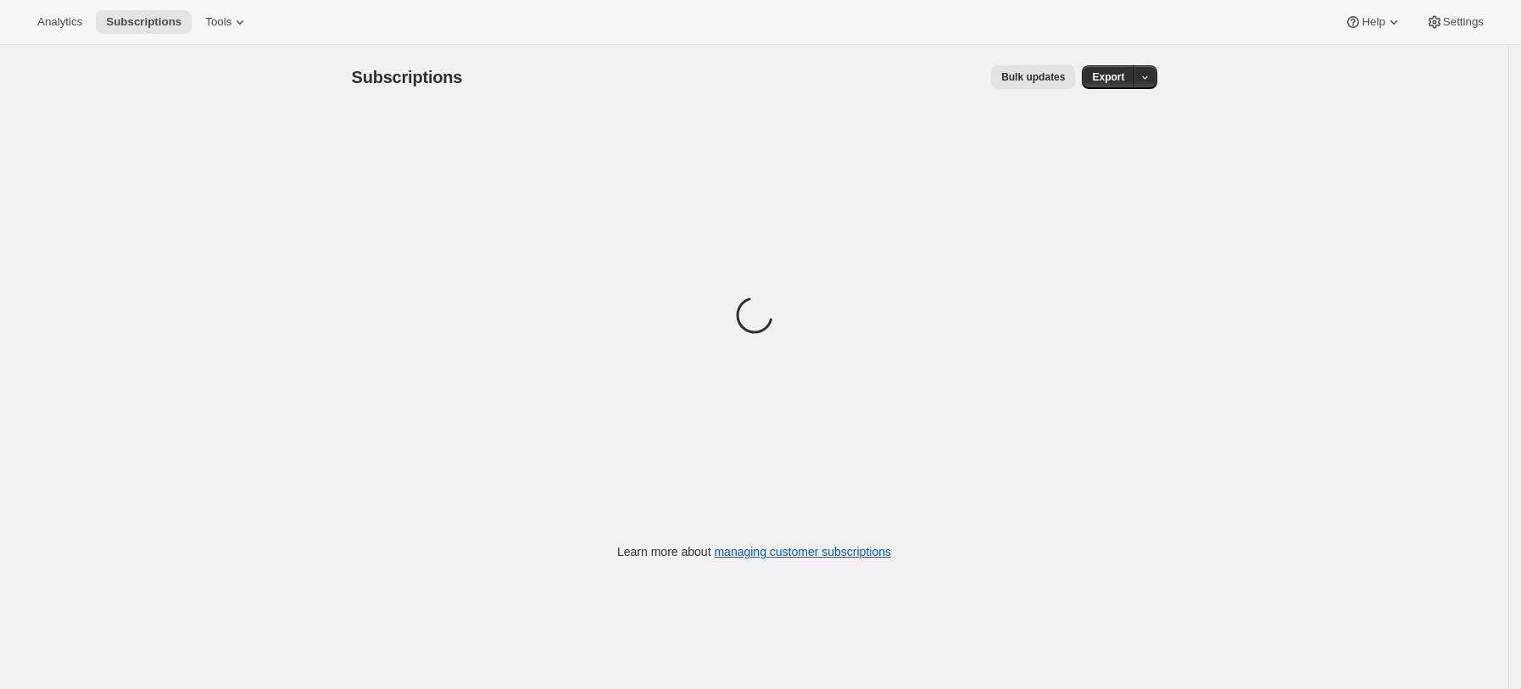 Image resolution: width=1521 pixels, height=689 pixels. Describe the element at coordinates (1463, 22) in the screenshot. I see `span: Settings` at that location.